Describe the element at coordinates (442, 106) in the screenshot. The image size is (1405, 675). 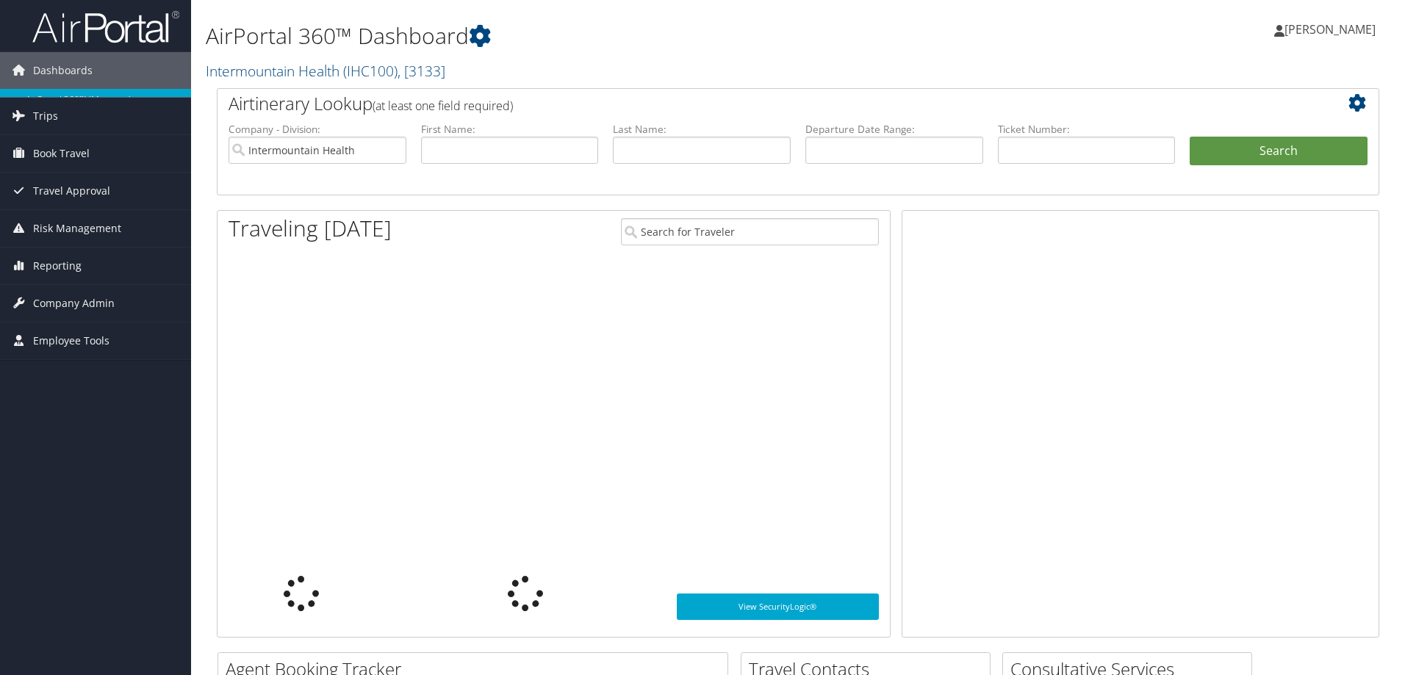
I see `span: (at least one field required)` at that location.